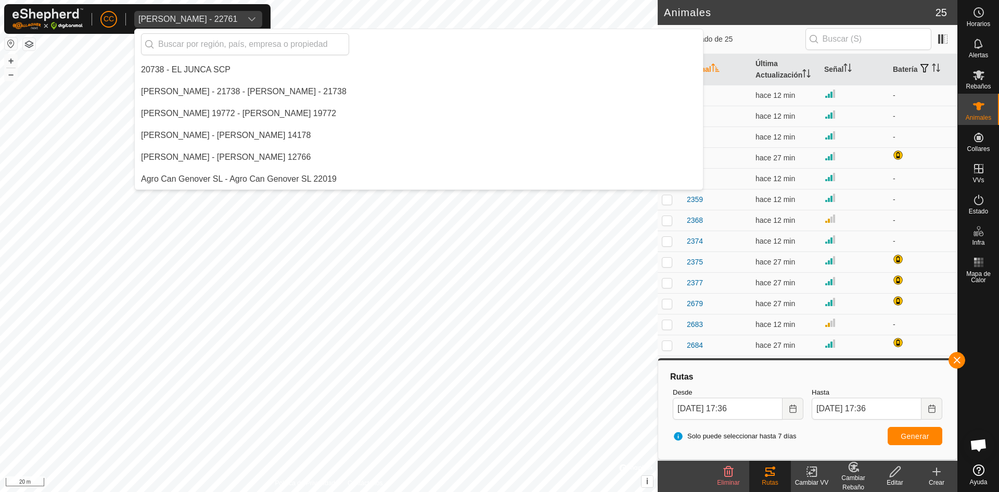 Image resolution: width=999 pixels, height=492 pixels. Describe the element at coordinates (728, 482) in the screenshot. I see `span: Eliminar` at that location.